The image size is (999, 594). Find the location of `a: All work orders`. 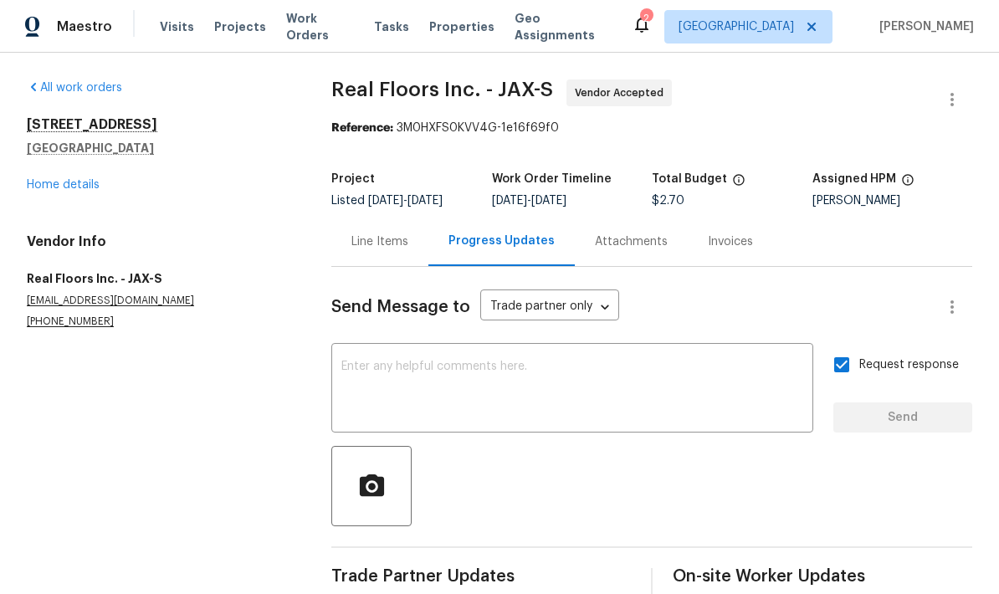

a: All work orders is located at coordinates (74, 88).